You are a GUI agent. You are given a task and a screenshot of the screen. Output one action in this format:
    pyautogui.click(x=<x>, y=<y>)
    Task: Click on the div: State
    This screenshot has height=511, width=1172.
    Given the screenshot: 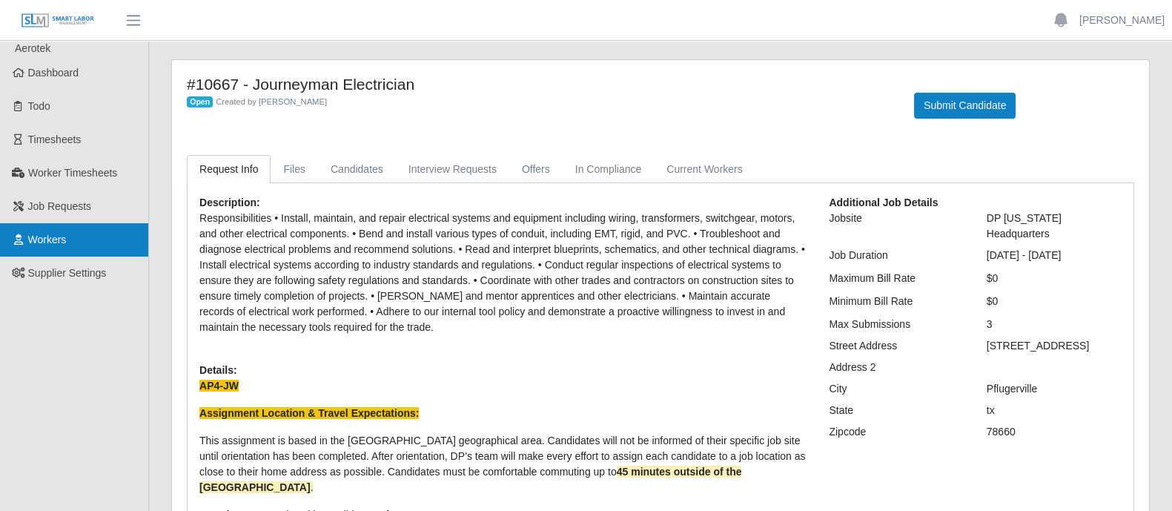 What is the action you would take?
    pyautogui.click(x=896, y=410)
    